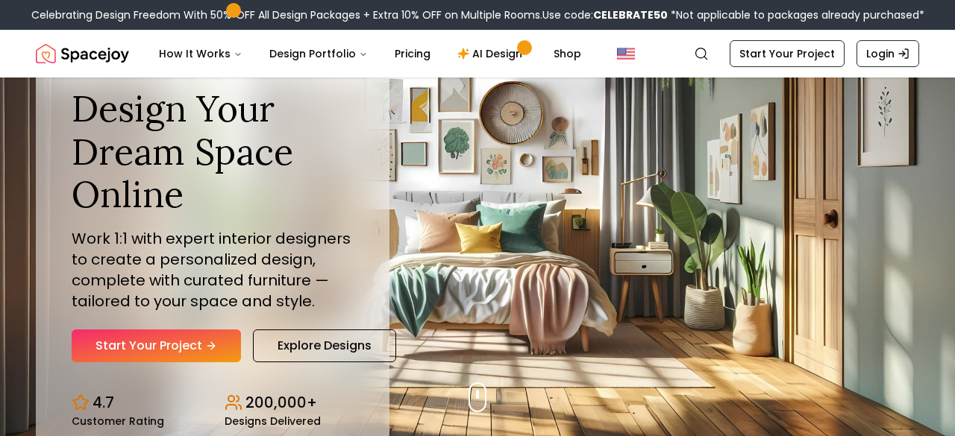 The width and height of the screenshot is (955, 436). What do you see at coordinates (213, 151) in the screenshot?
I see `h1: Design Your Dream Space Online` at bounding box center [213, 151].